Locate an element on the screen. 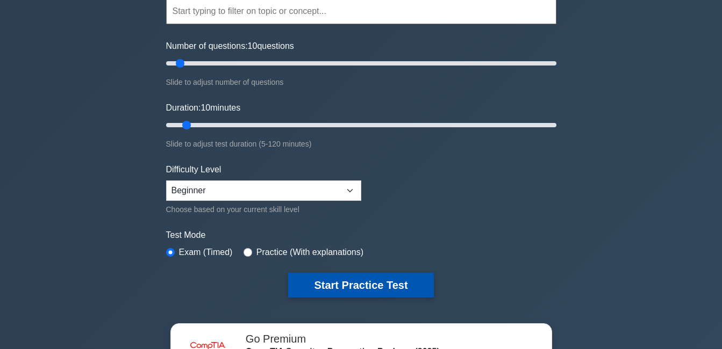  button: Start Practice Test is located at coordinates (361, 285).